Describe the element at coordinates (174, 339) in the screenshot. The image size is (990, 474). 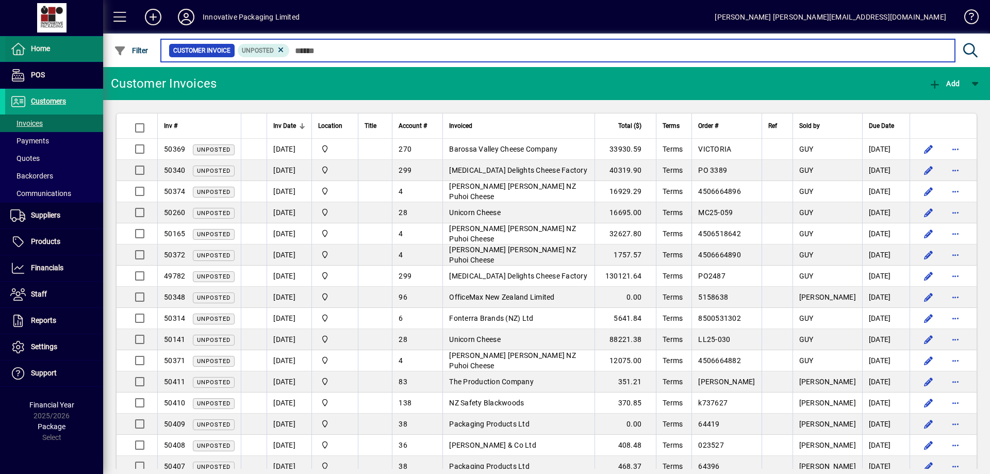
I see `span: 50141` at that location.